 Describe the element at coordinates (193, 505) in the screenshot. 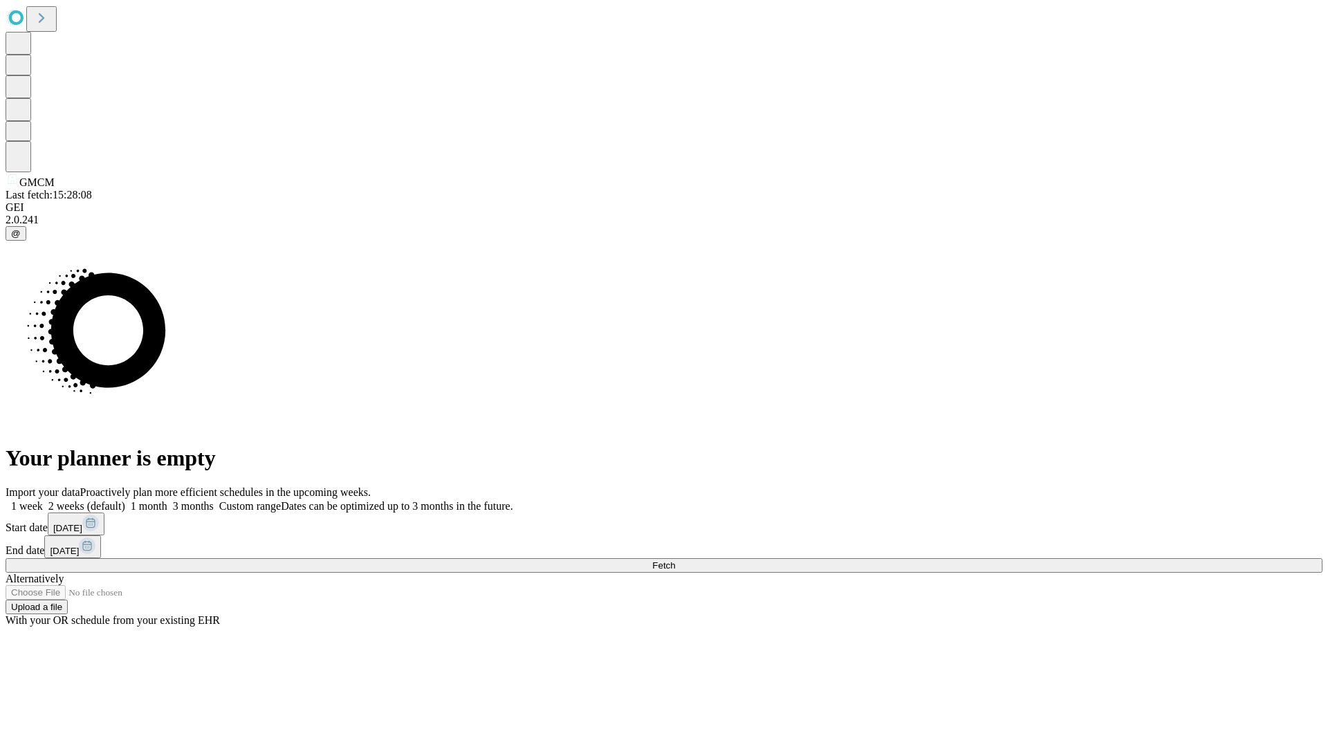

I see `span: 3 months` at that location.